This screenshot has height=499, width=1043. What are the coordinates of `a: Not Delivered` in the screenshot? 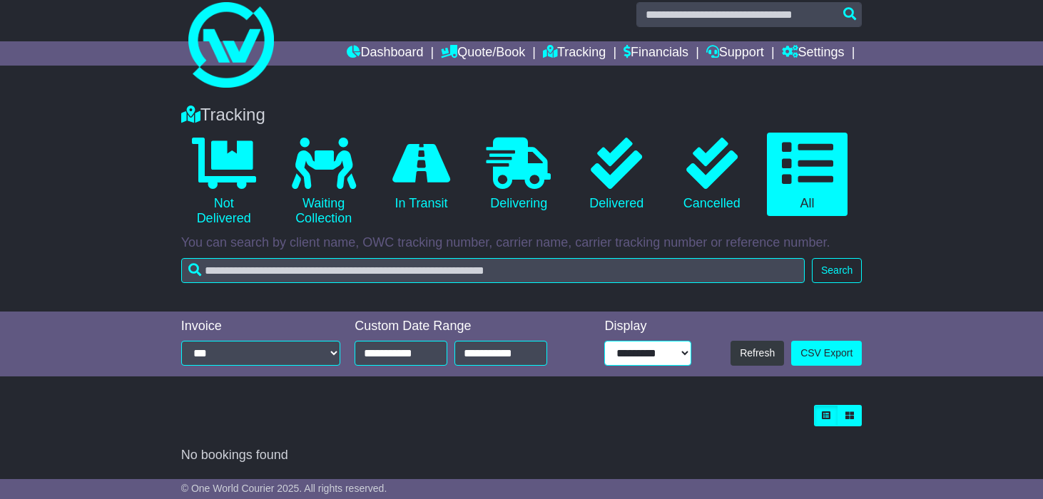 It's located at (224, 182).